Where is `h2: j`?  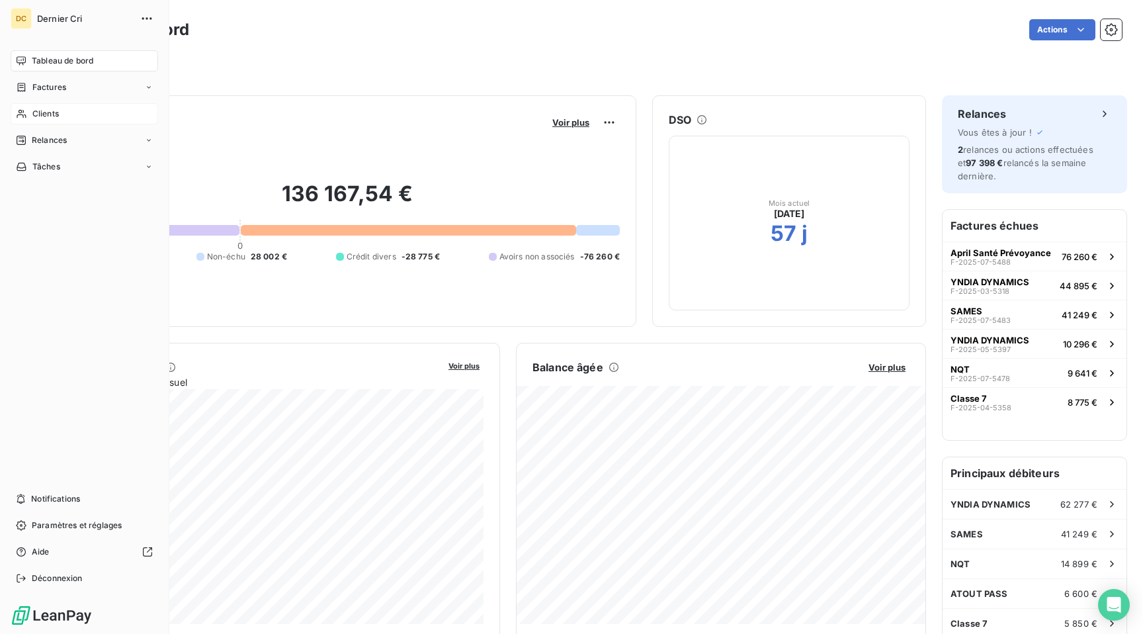 h2: j is located at coordinates (805, 234).